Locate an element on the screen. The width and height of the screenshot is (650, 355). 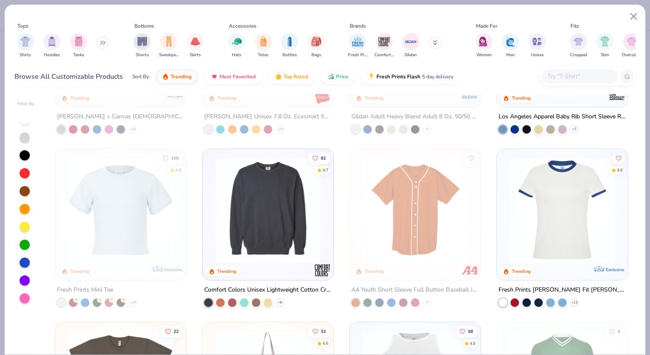
span: Fresh Prints Flash is located at coordinates (398, 77).